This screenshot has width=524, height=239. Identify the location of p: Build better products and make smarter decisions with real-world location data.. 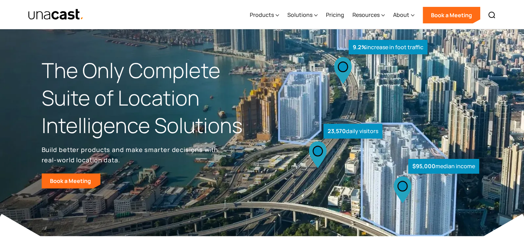
(131, 155).